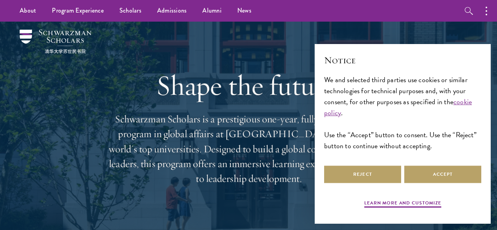 This screenshot has height=230, width=497. Describe the element at coordinates (363, 174) in the screenshot. I see `button: Reject` at that location.